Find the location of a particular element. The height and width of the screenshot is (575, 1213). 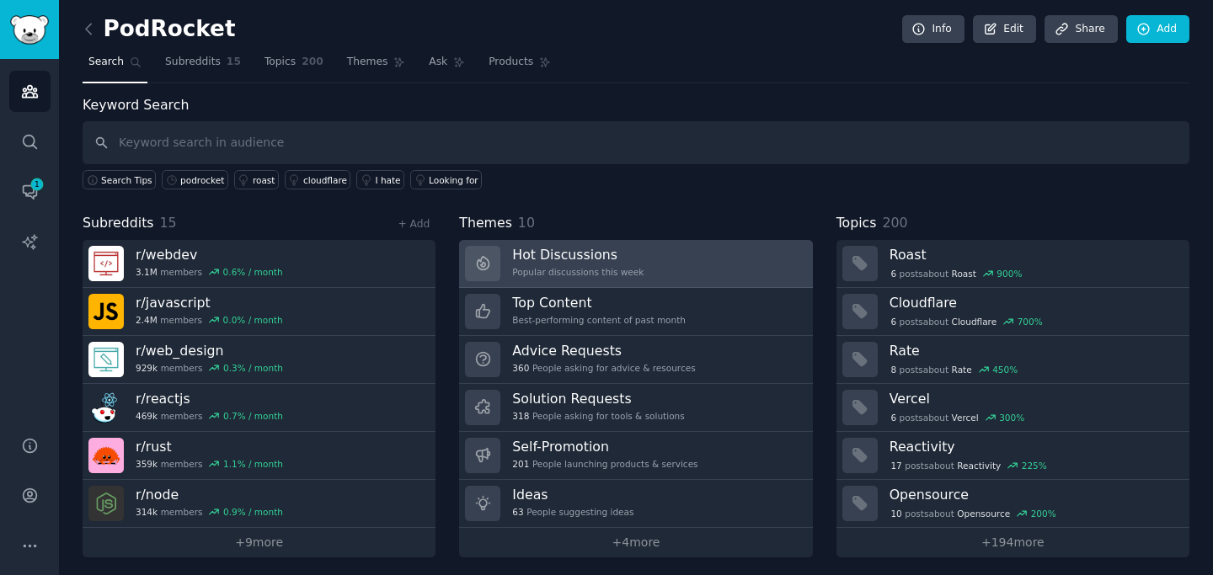

div: 0.3 % / month is located at coordinates (253, 368).